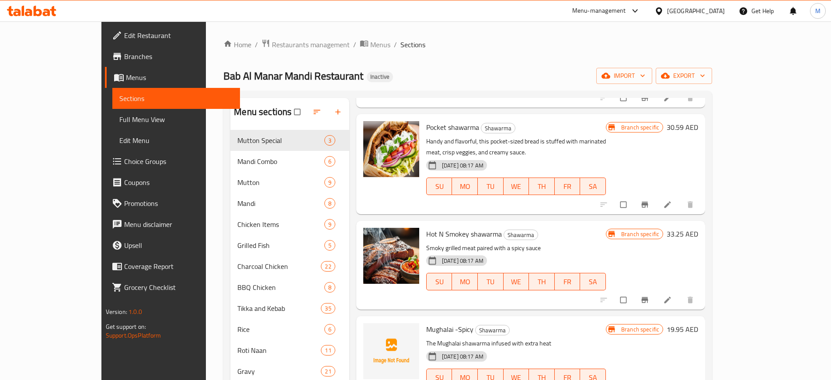 This screenshot has height=380, width=831. Describe the element at coordinates (281, 224) in the screenshot. I see `div: Chicken Items` at that location.